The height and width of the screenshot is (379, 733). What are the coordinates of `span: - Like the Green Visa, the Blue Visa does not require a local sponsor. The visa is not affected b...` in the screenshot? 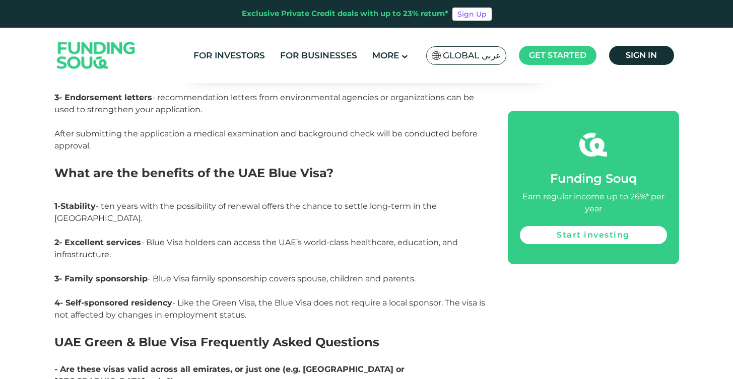 It's located at (269, 309).